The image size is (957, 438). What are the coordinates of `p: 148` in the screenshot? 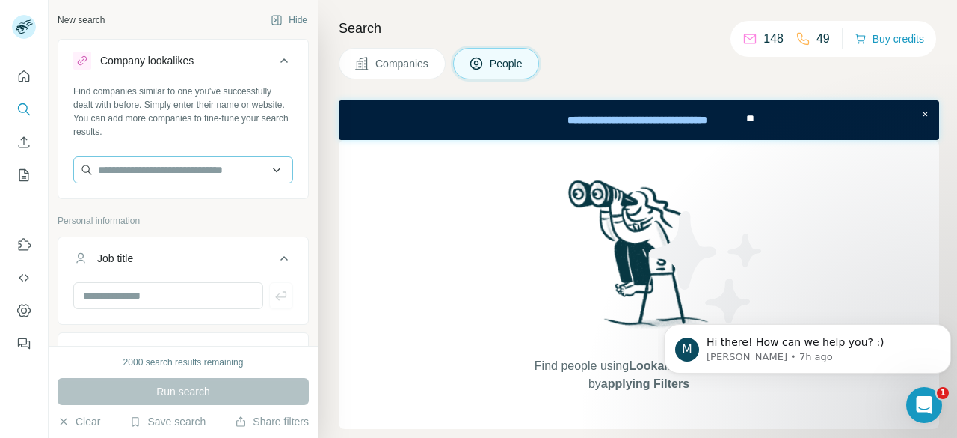 It's located at (773, 39).